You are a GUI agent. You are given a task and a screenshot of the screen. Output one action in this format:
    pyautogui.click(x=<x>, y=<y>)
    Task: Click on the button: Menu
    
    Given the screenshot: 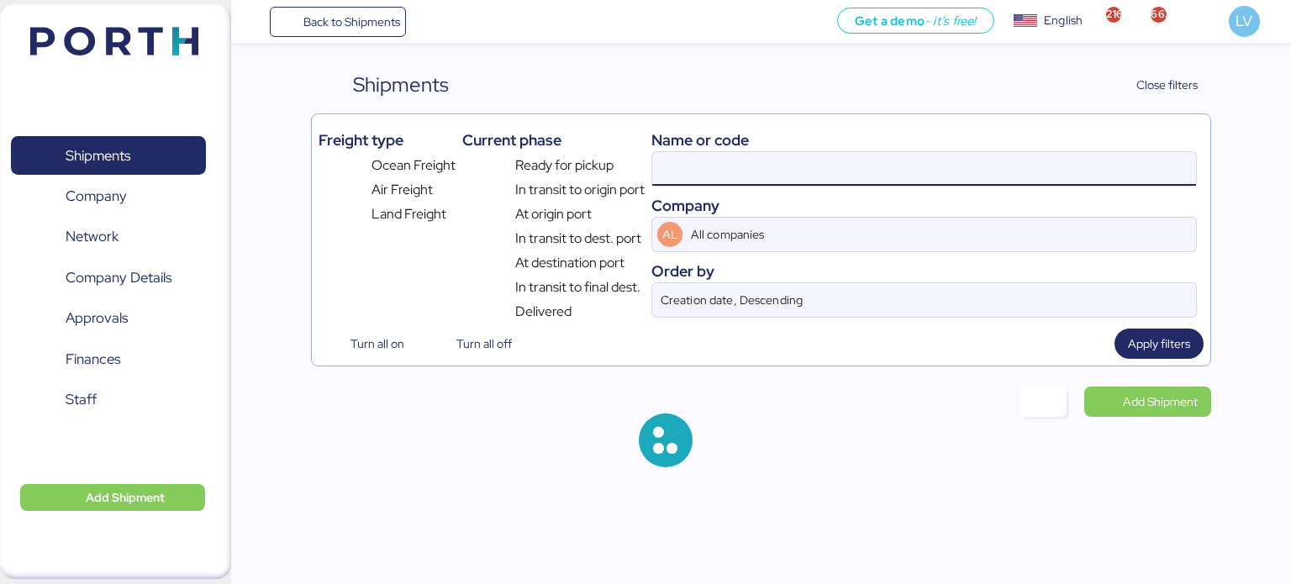 What is the action you would take?
    pyautogui.click(x=256, y=22)
    